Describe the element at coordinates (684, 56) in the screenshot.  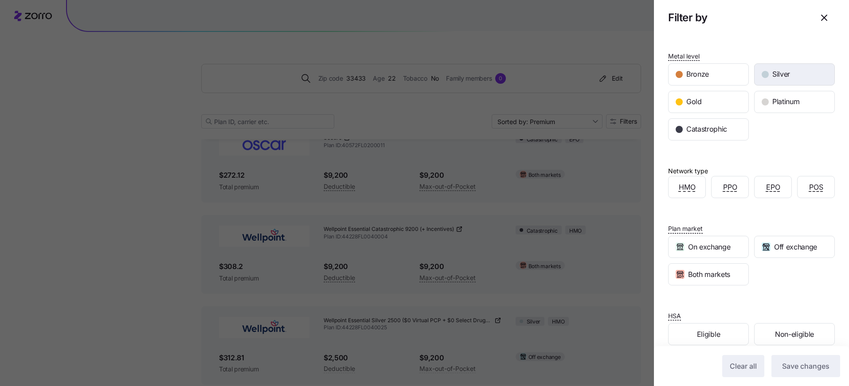
I see `span: Metal level` at that location.